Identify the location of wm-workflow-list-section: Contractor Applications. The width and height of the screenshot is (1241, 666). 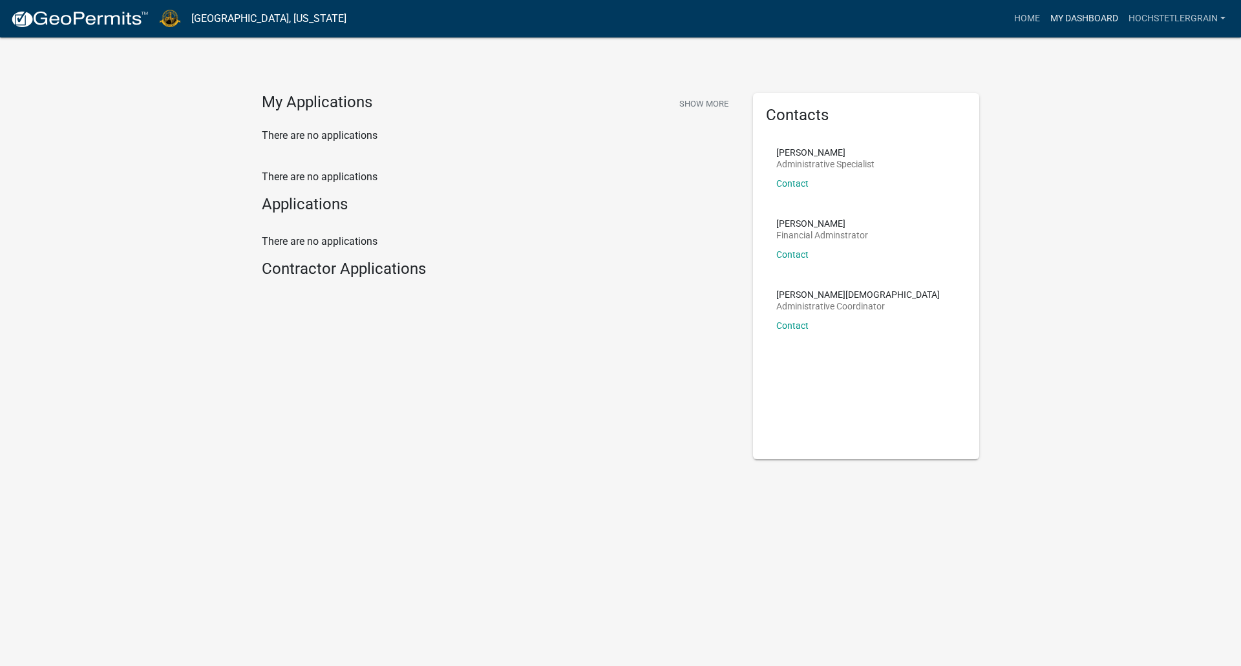
(498, 271).